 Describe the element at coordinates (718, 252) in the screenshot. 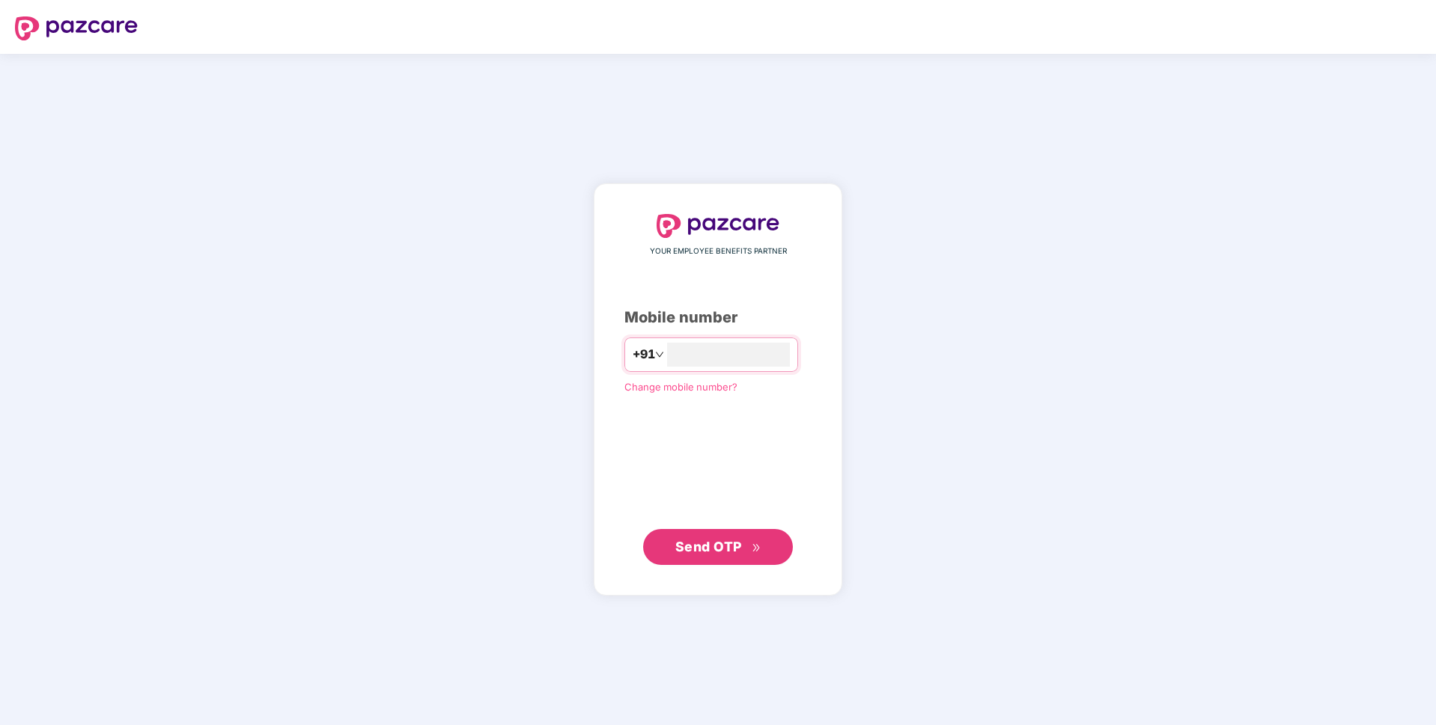

I see `span: YOUR EMPLOYEE BENEFITS PARTNER` at that location.